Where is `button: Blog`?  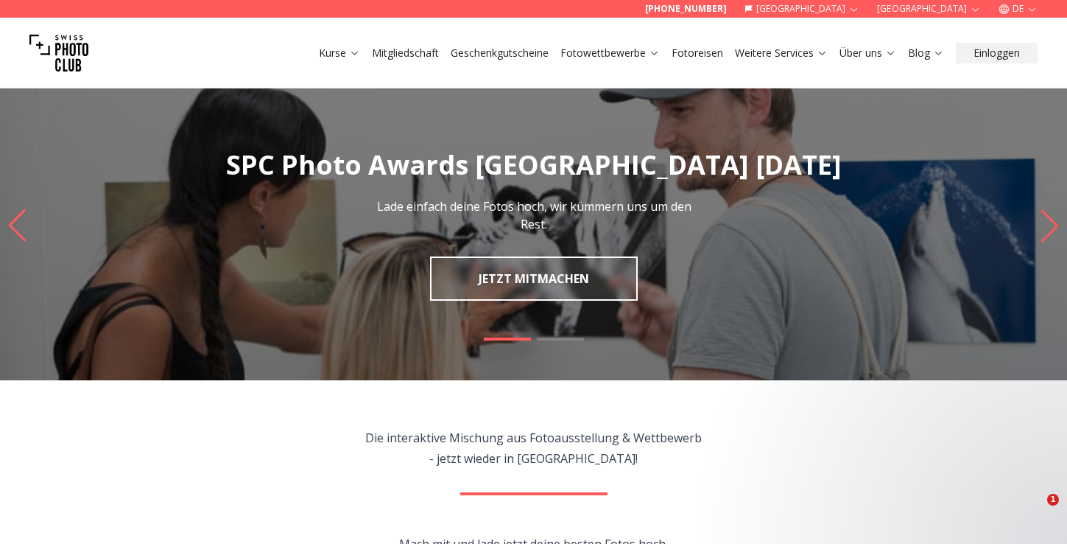 button: Blog is located at coordinates (926, 53).